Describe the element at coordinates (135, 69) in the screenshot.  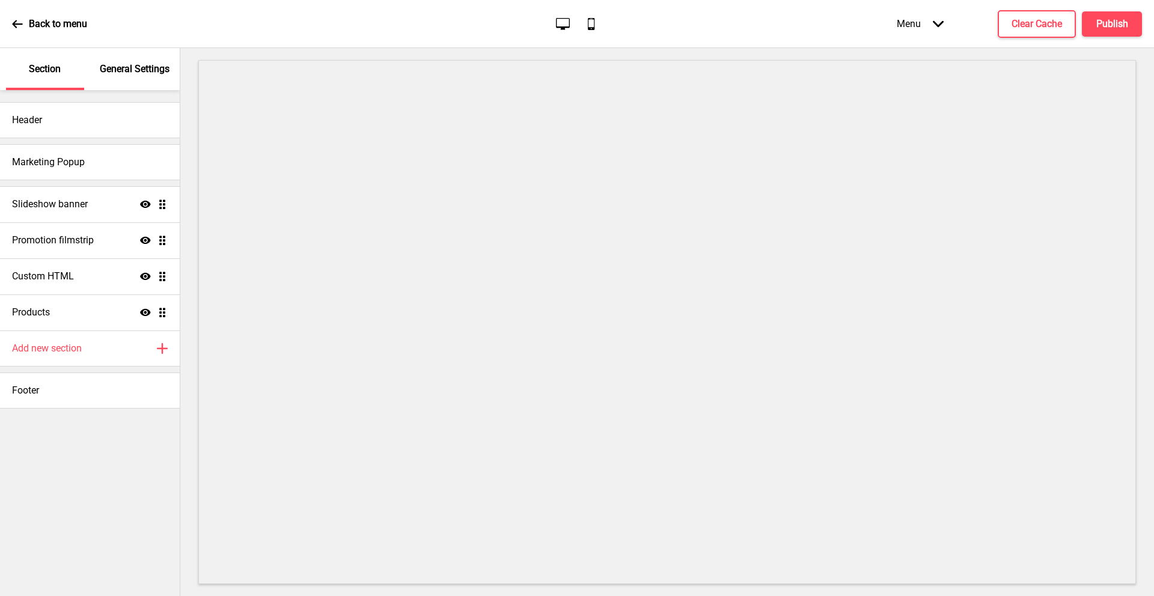
I see `p: General Settings` at that location.